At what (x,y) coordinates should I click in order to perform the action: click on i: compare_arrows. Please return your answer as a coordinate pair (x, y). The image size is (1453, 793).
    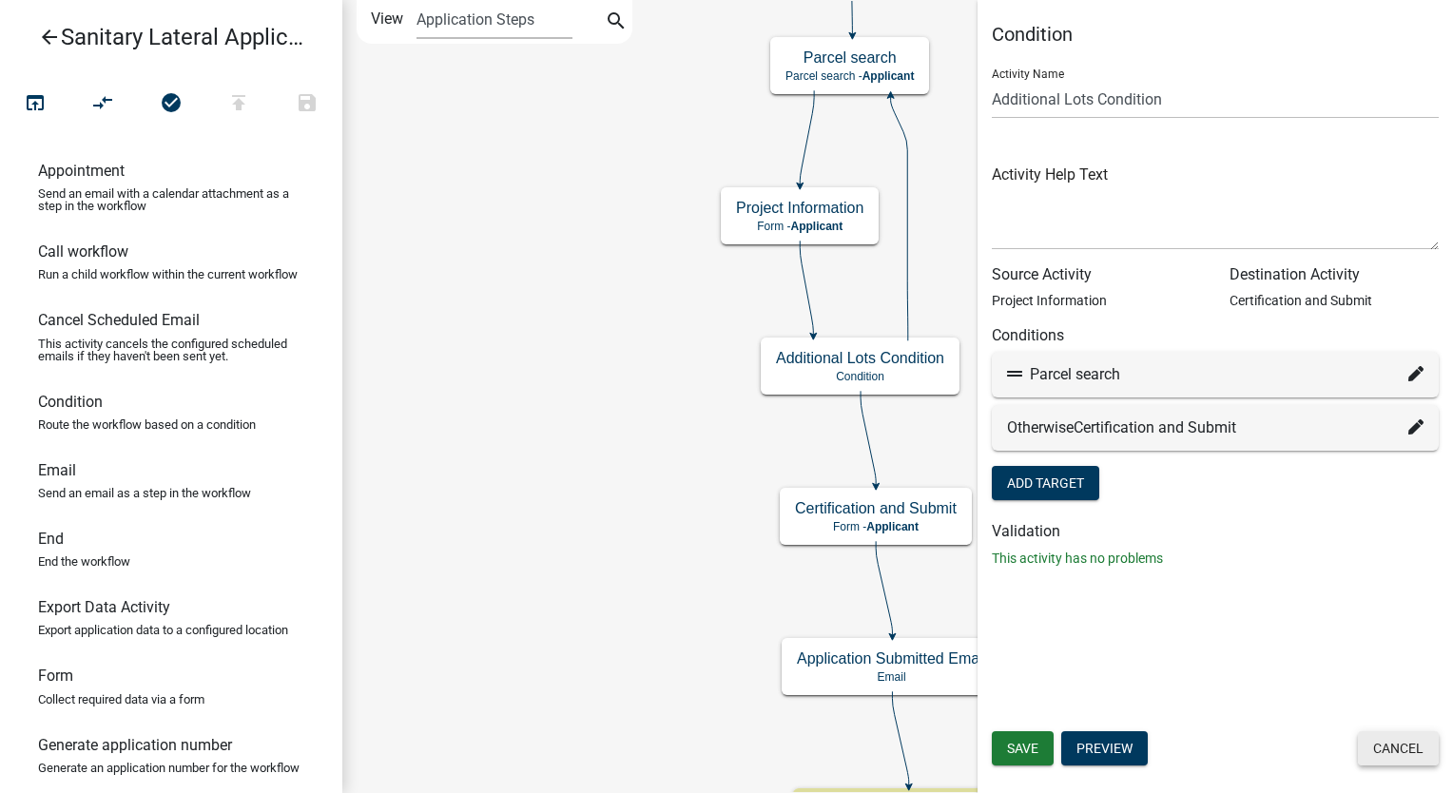
    Looking at the image, I should click on (104, 105).